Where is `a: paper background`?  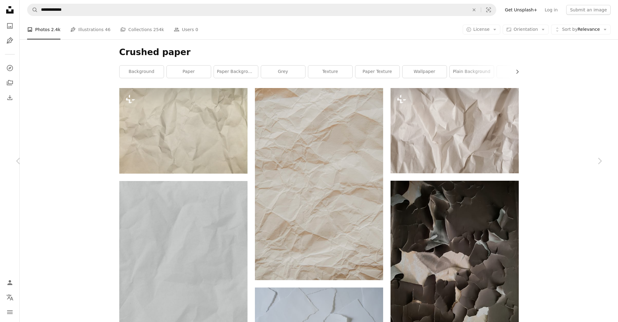
a: paper background is located at coordinates (236, 72).